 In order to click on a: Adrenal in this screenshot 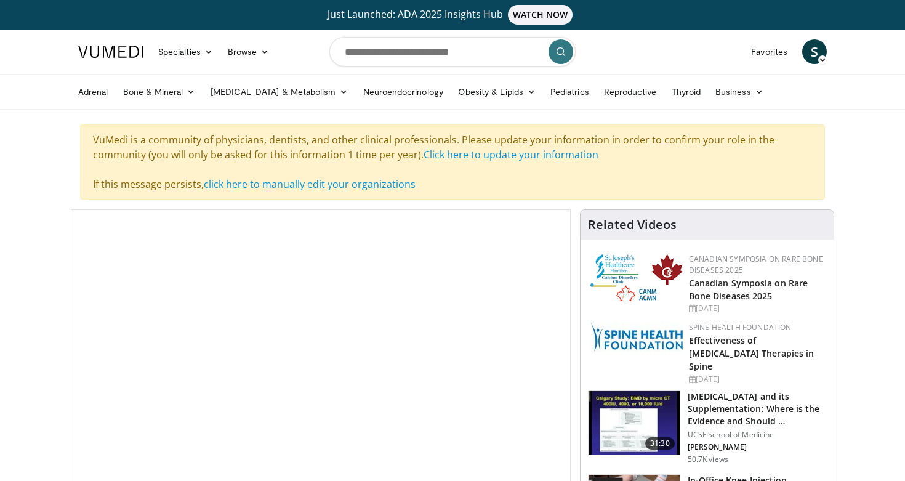, I will do `click(93, 92)`.